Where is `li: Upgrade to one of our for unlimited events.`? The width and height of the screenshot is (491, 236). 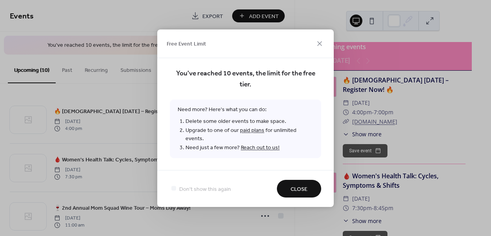
li: Upgrade to one of our for unlimited events. is located at coordinates (250, 134).